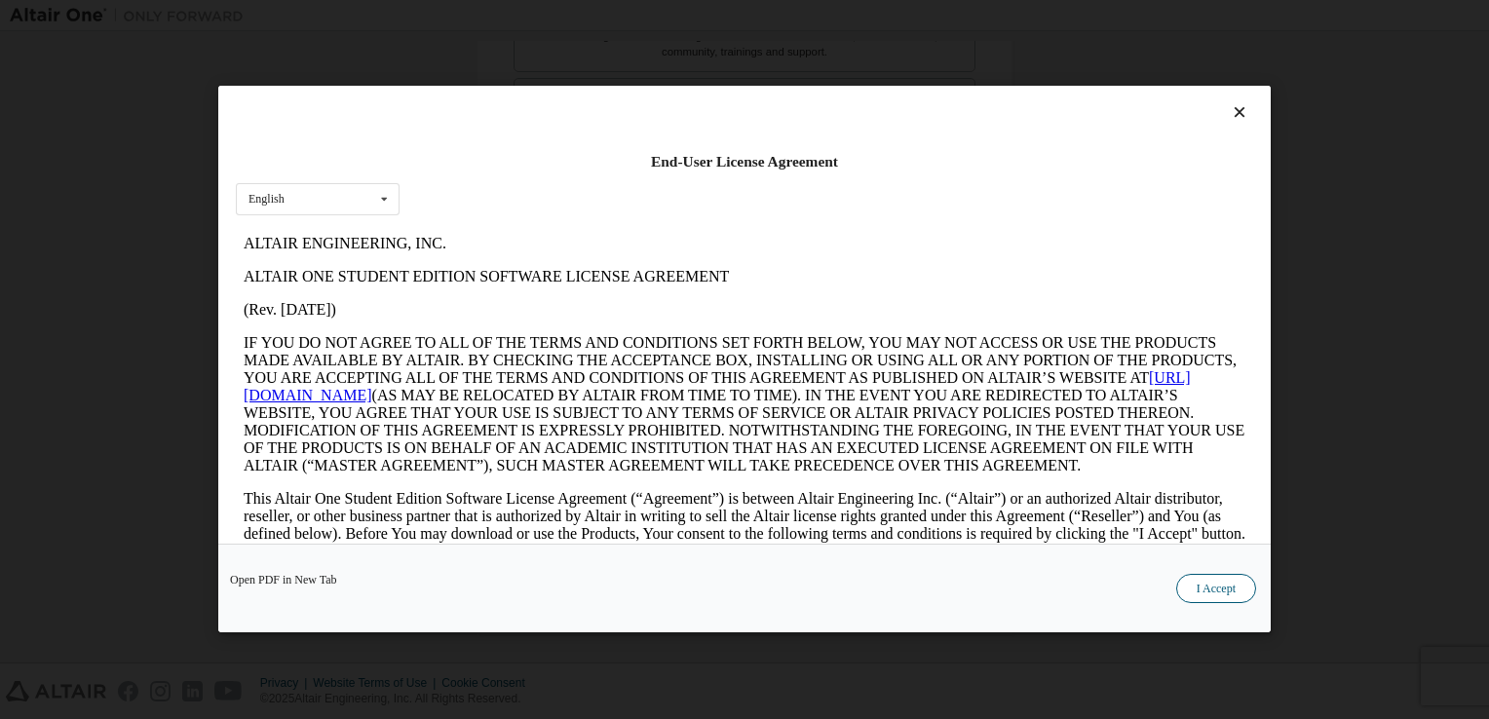 The image size is (1489, 719). What do you see at coordinates (1216, 590) in the screenshot?
I see `button: I Accept` at bounding box center [1216, 590].